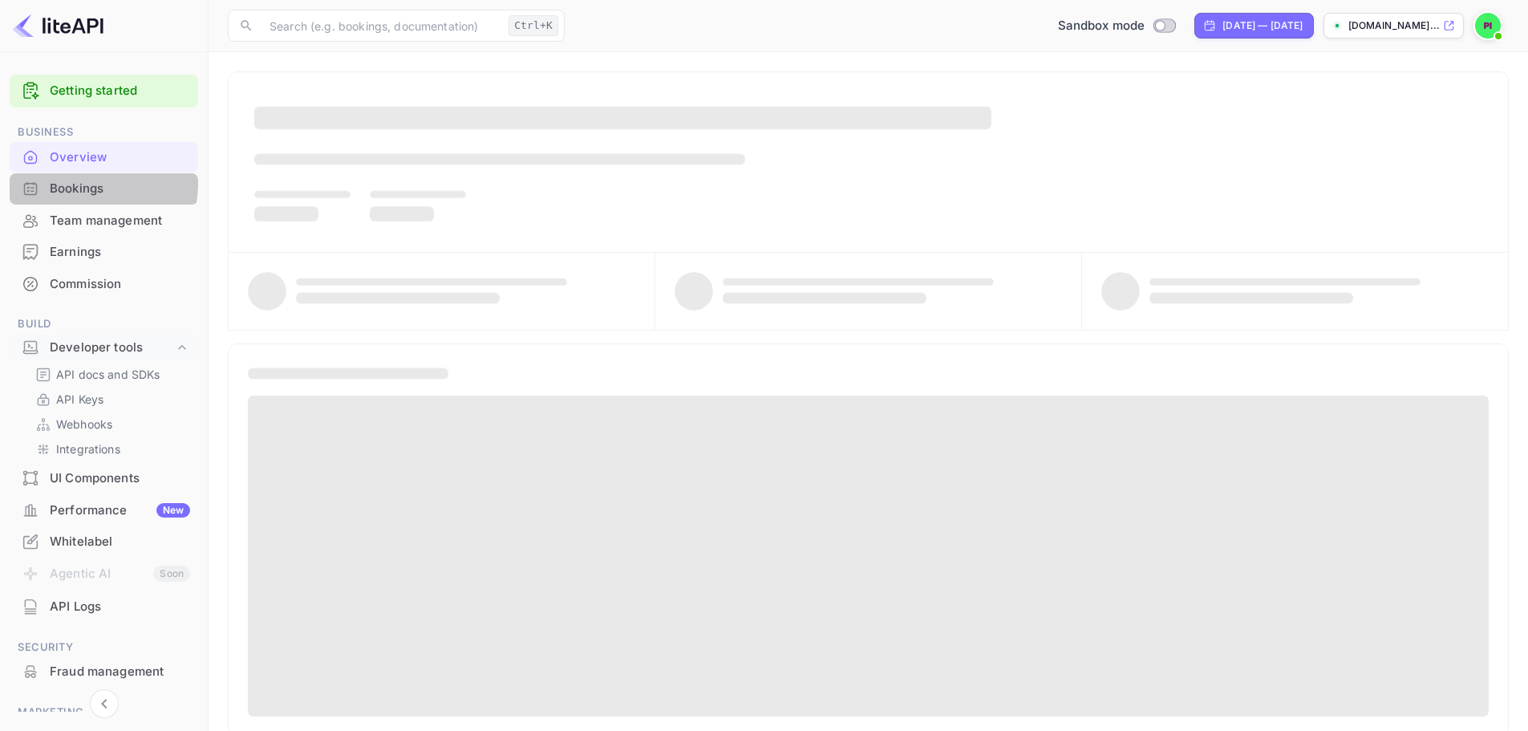 This screenshot has width=1528, height=731. Describe the element at coordinates (381, 26) in the screenshot. I see `input: Search (e.g. bookings, documentation)` at that location.